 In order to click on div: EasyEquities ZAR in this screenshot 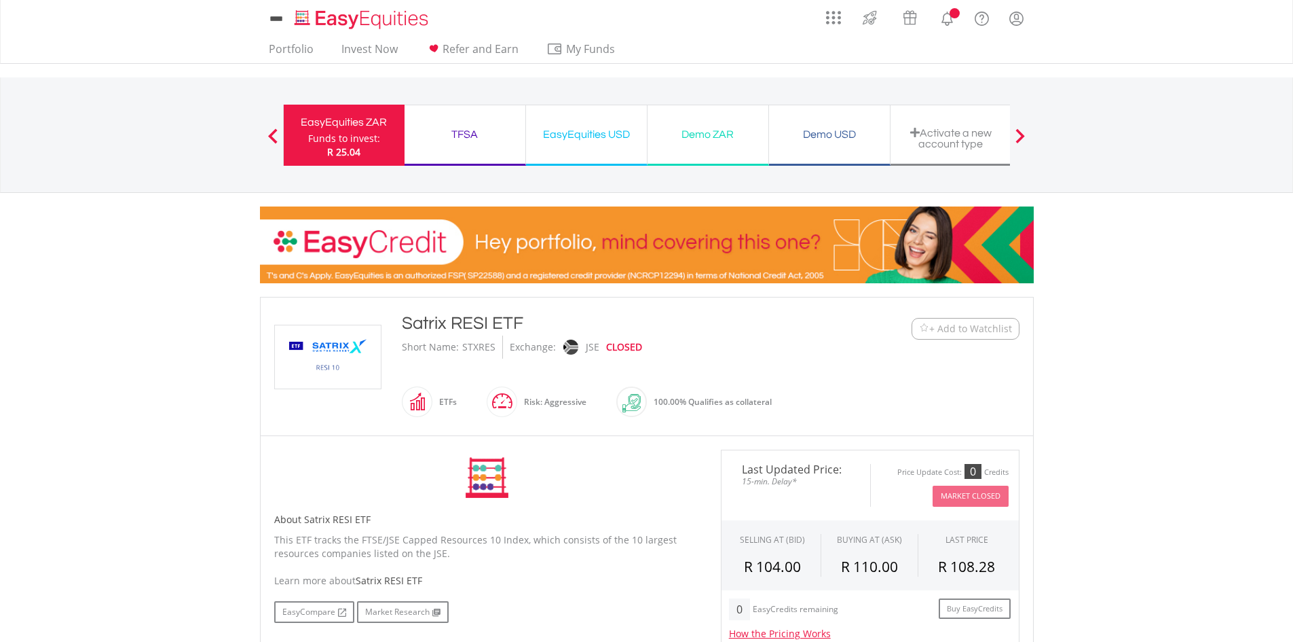, I will do `click(344, 122)`.